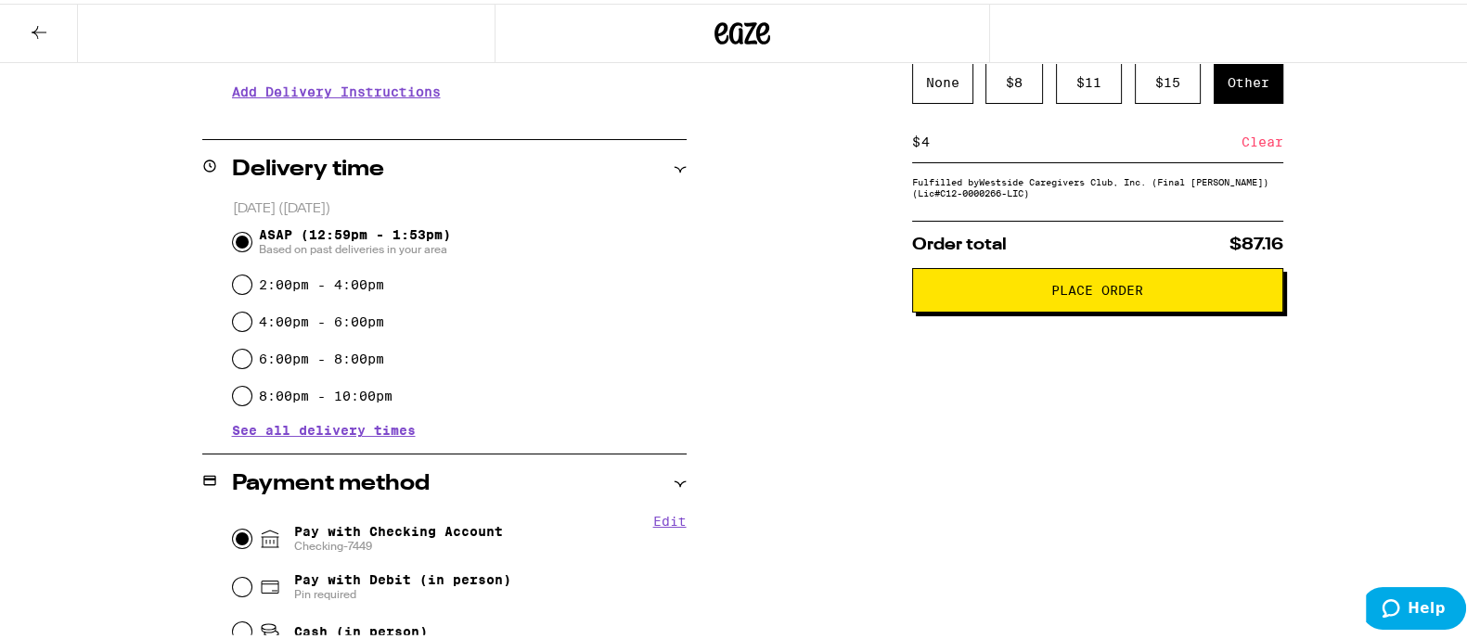 This screenshot has height=639, width=1467. What do you see at coordinates (321, 318) in the screenshot?
I see `label: 4:00pm - 6:00pm` at bounding box center [321, 318].